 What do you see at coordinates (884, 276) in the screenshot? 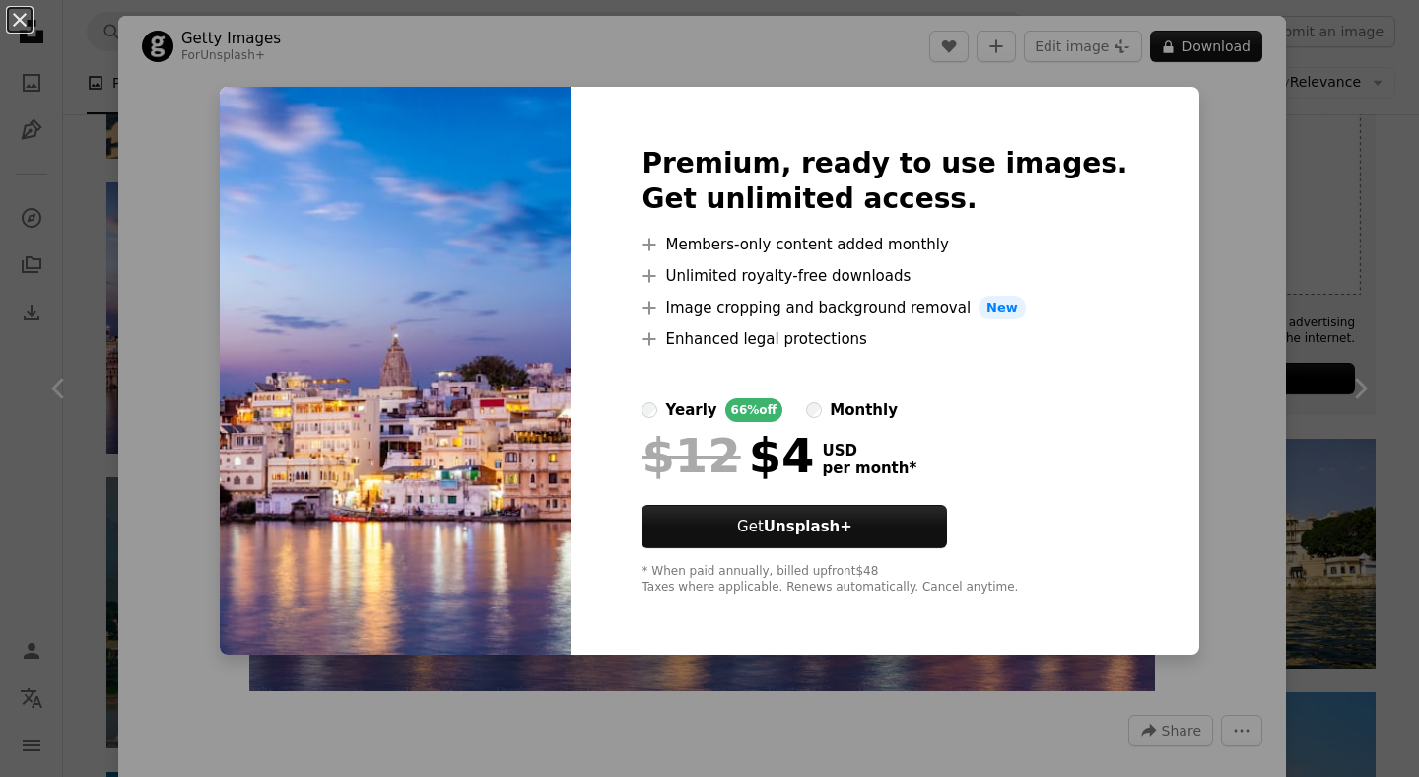
I see `li: Unlimited royalty-free downloads` at bounding box center [884, 276].